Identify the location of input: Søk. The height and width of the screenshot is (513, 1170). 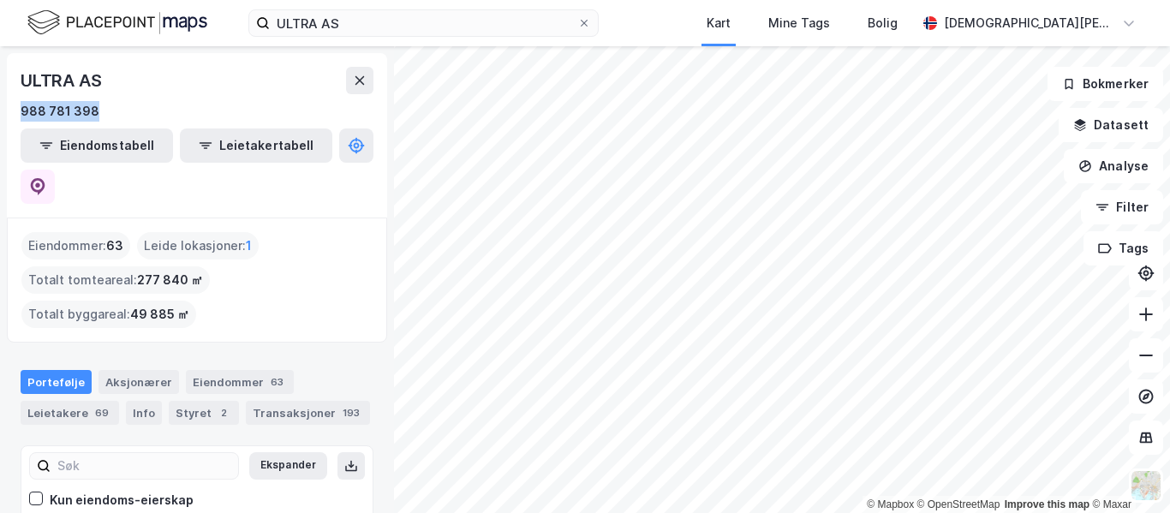
(144, 466).